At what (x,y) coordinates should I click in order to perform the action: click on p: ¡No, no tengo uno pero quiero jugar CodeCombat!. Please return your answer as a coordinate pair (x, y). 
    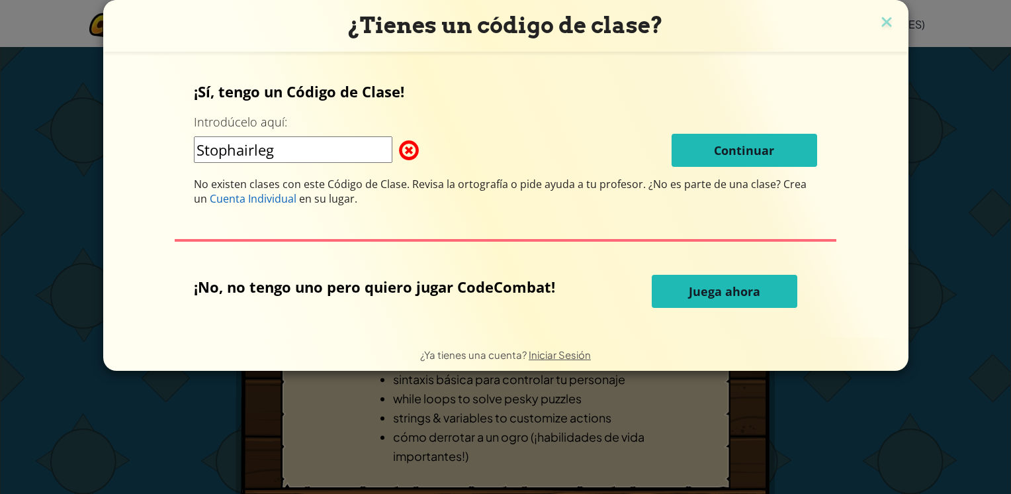
    Looking at the image, I should click on (379, 286).